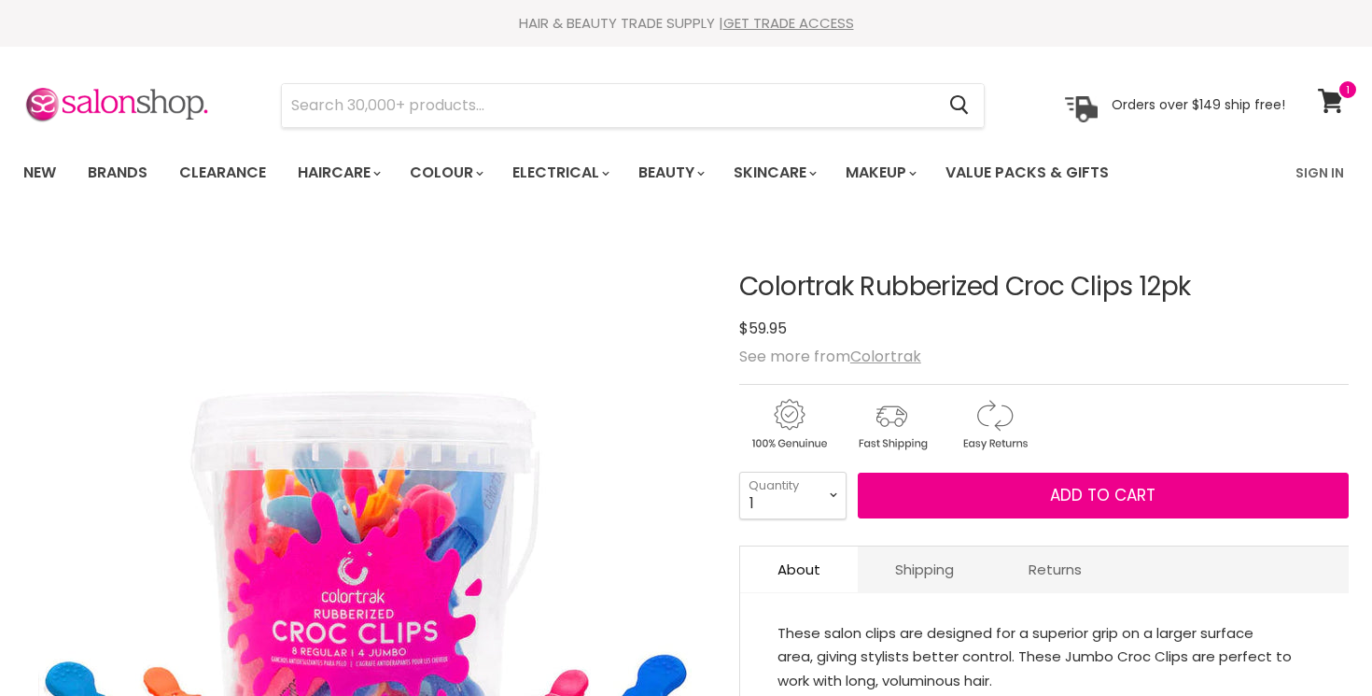 This screenshot has width=1372, height=696. What do you see at coordinates (670, 173) in the screenshot?
I see `a: Beauty` at bounding box center [670, 173].